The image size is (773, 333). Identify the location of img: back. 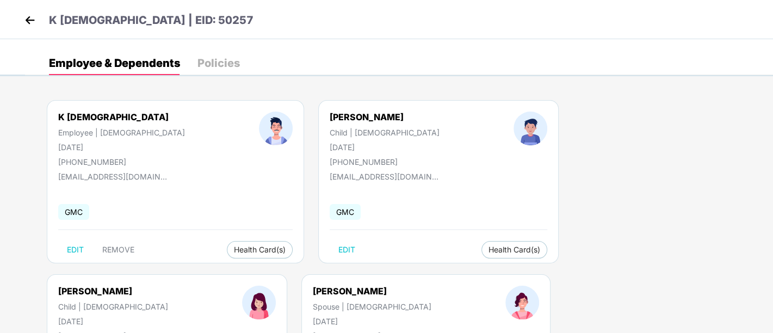
(30, 20).